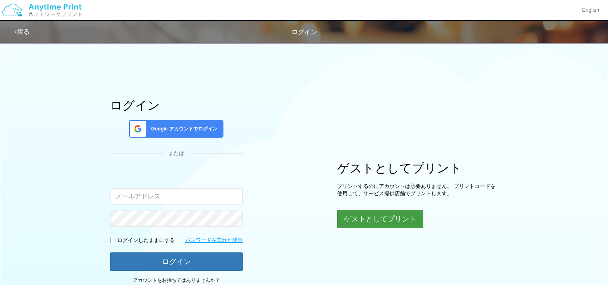  What do you see at coordinates (176, 105) in the screenshot?
I see `h1: ログイン` at bounding box center [176, 105].